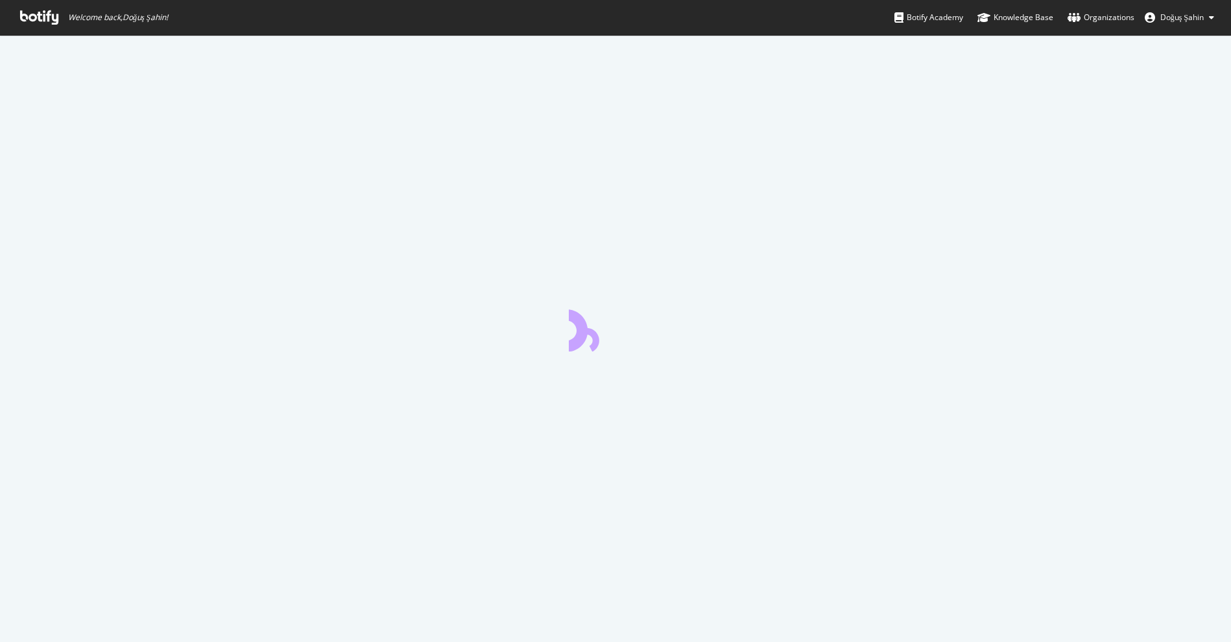 This screenshot has width=1231, height=642. Describe the element at coordinates (1181, 17) in the screenshot. I see `span: Doğuş Şahin` at that location.